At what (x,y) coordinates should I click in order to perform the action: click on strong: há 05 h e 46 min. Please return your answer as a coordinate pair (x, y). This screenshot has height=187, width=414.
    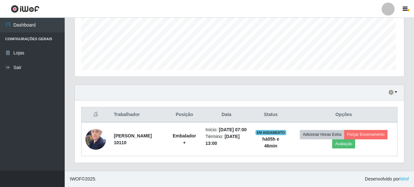
    Looking at the image, I should click on (271, 142).